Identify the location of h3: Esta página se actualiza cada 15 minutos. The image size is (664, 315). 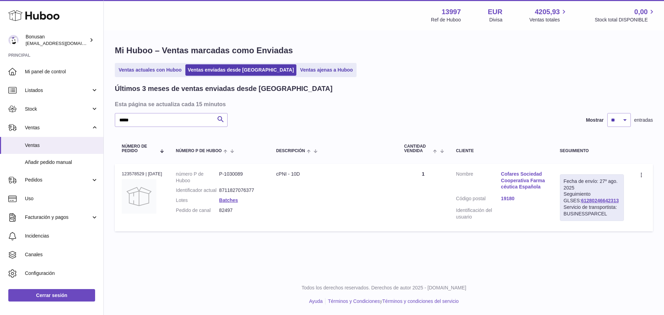
(383, 104).